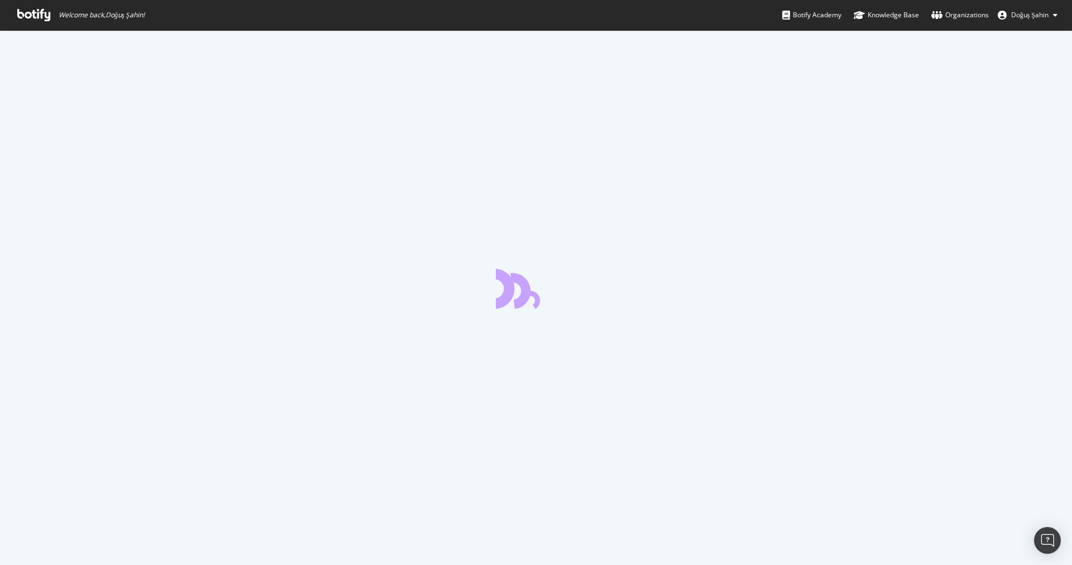 Image resolution: width=1072 pixels, height=565 pixels. I want to click on div: animation, so click(536, 289).